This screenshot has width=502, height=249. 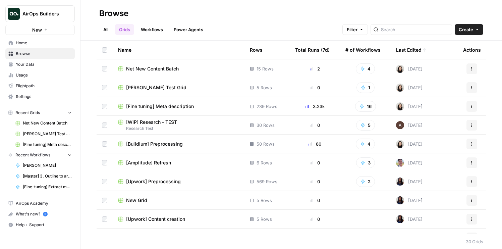 What do you see at coordinates (315, 106) in the screenshot?
I see `div: 3.23k` at bounding box center [315, 106].